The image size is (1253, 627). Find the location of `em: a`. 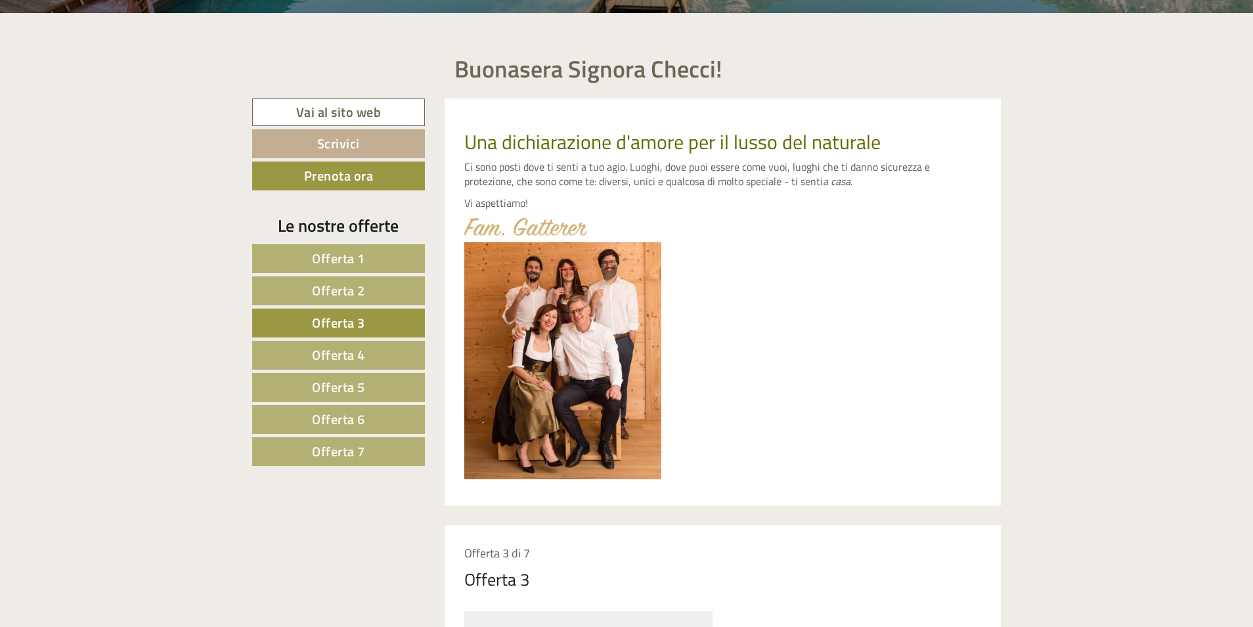

em: a is located at coordinates (825, 181).